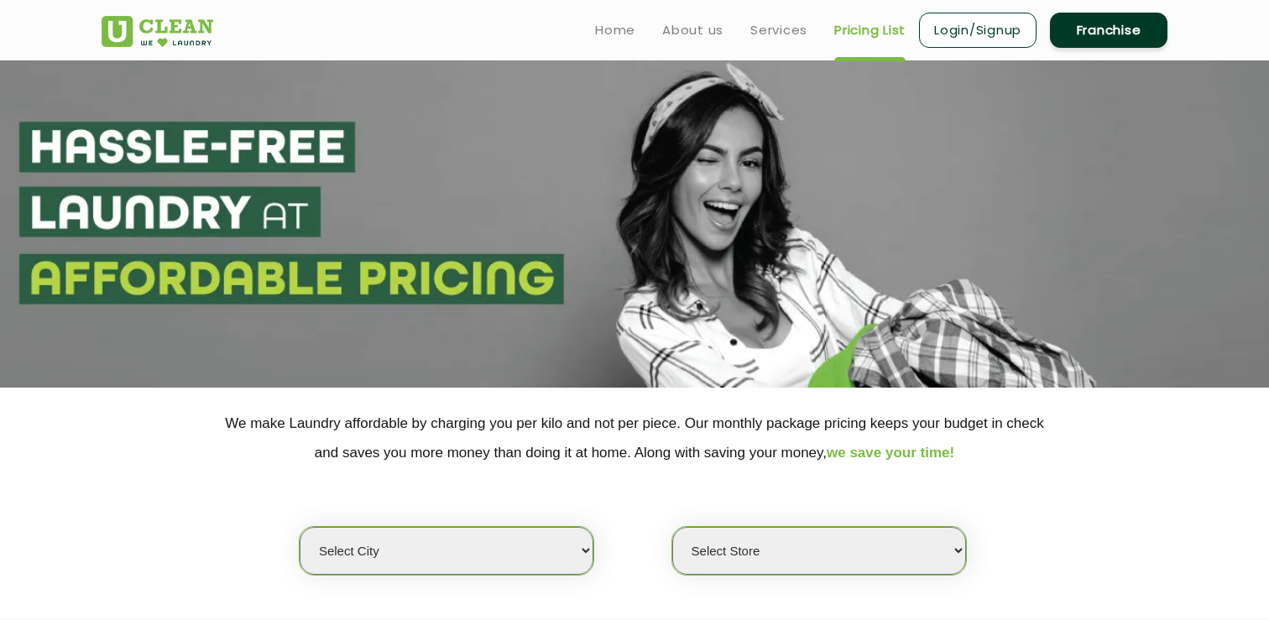 The width and height of the screenshot is (1269, 620). Describe the element at coordinates (1109, 30) in the screenshot. I see `a: Franchise` at that location.